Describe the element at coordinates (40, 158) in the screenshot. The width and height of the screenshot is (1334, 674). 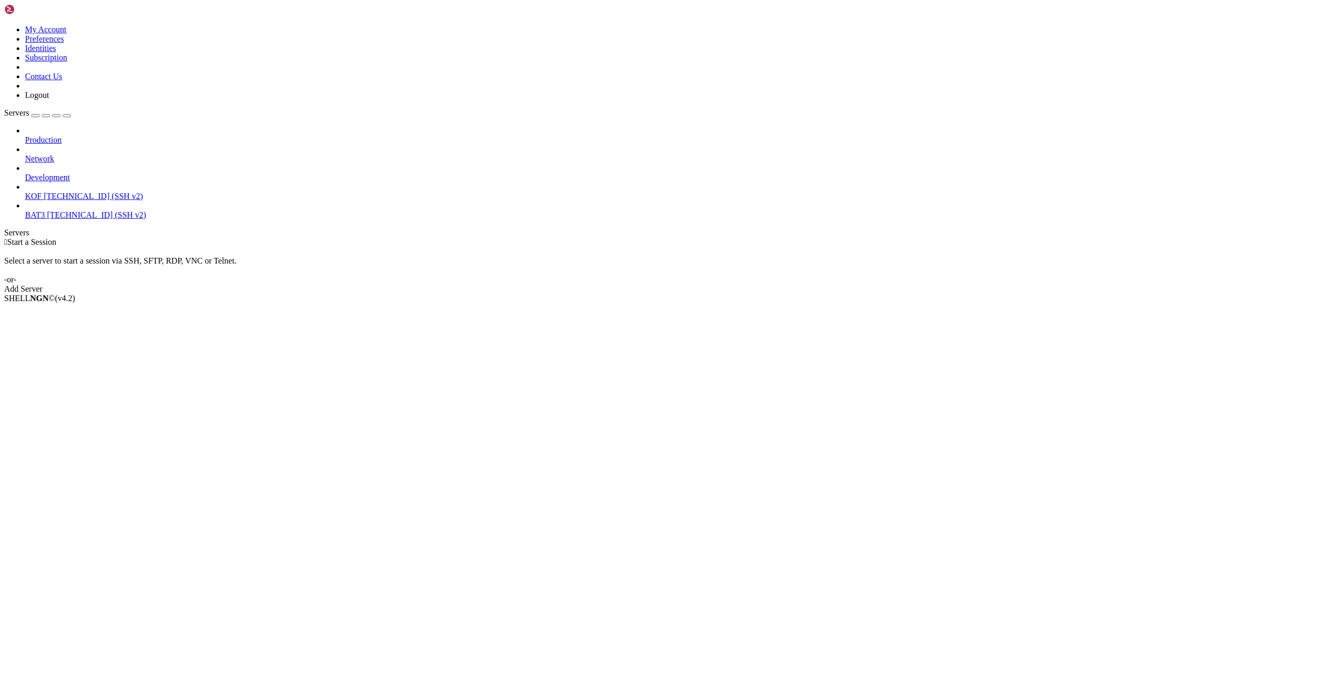
I see `span: Network` at that location.